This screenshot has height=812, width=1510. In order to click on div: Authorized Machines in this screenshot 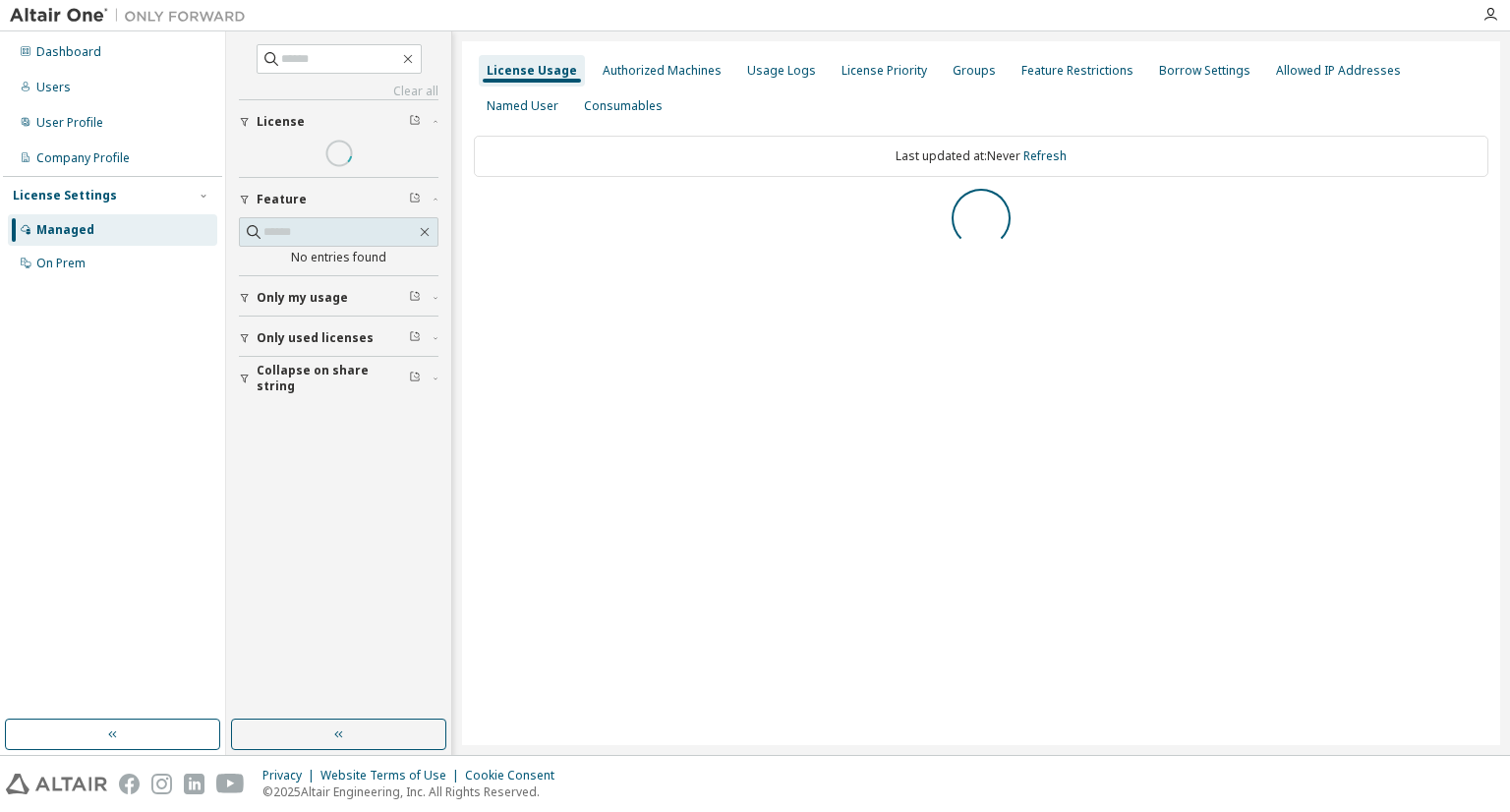, I will do `click(662, 70)`.